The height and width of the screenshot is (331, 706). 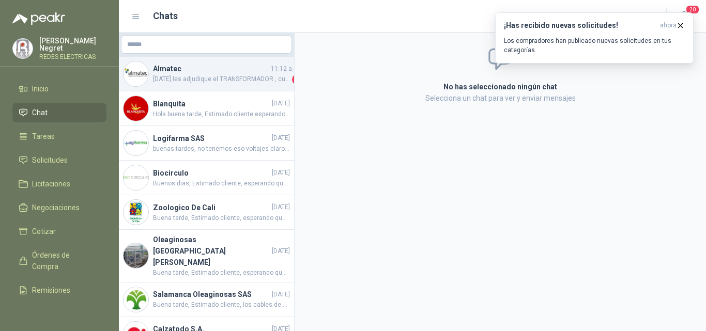 I want to click on a: Configuración, so click(x=59, y=314).